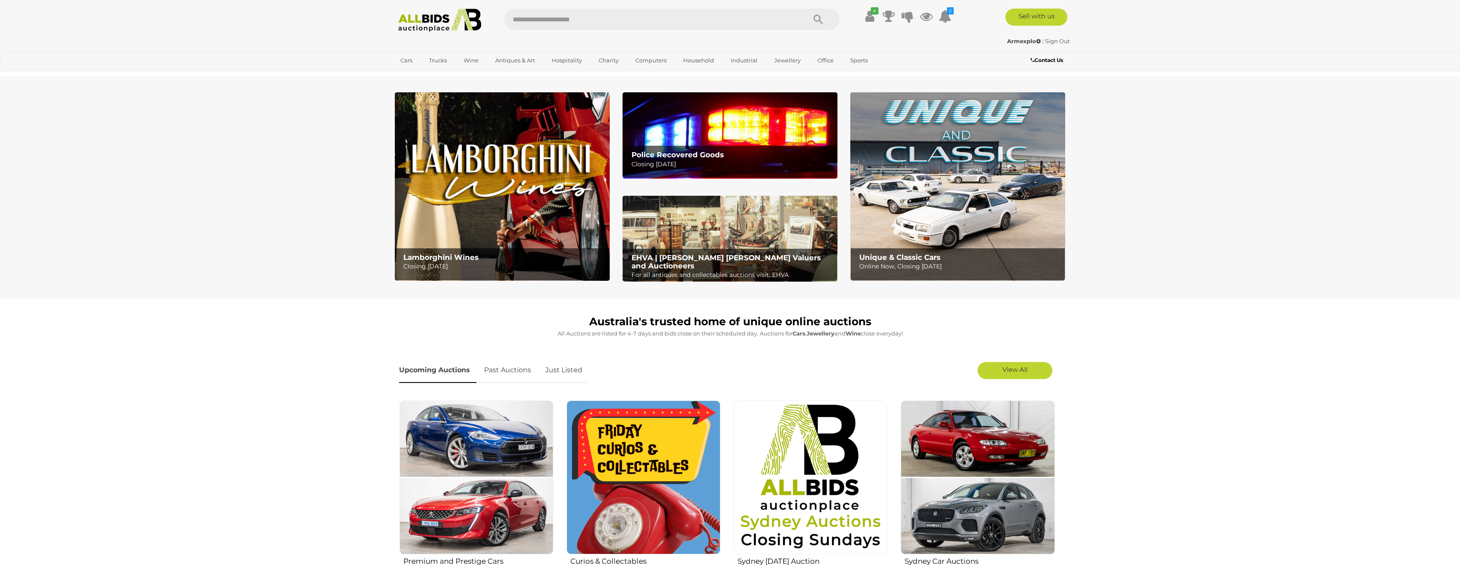 The width and height of the screenshot is (1460, 565). I want to click on img: Allbids.com.au, so click(440, 20).